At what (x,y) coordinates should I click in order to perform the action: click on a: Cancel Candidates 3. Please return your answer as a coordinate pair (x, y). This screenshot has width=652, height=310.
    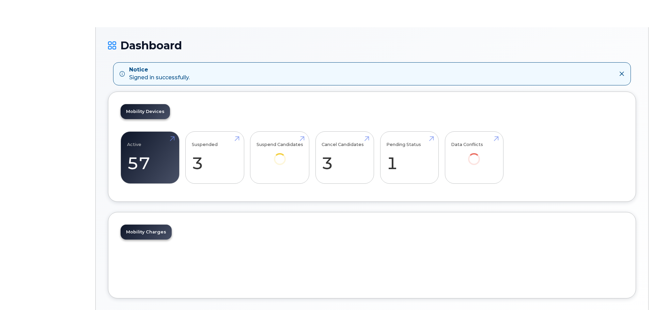
    Looking at the image, I should click on (344, 158).